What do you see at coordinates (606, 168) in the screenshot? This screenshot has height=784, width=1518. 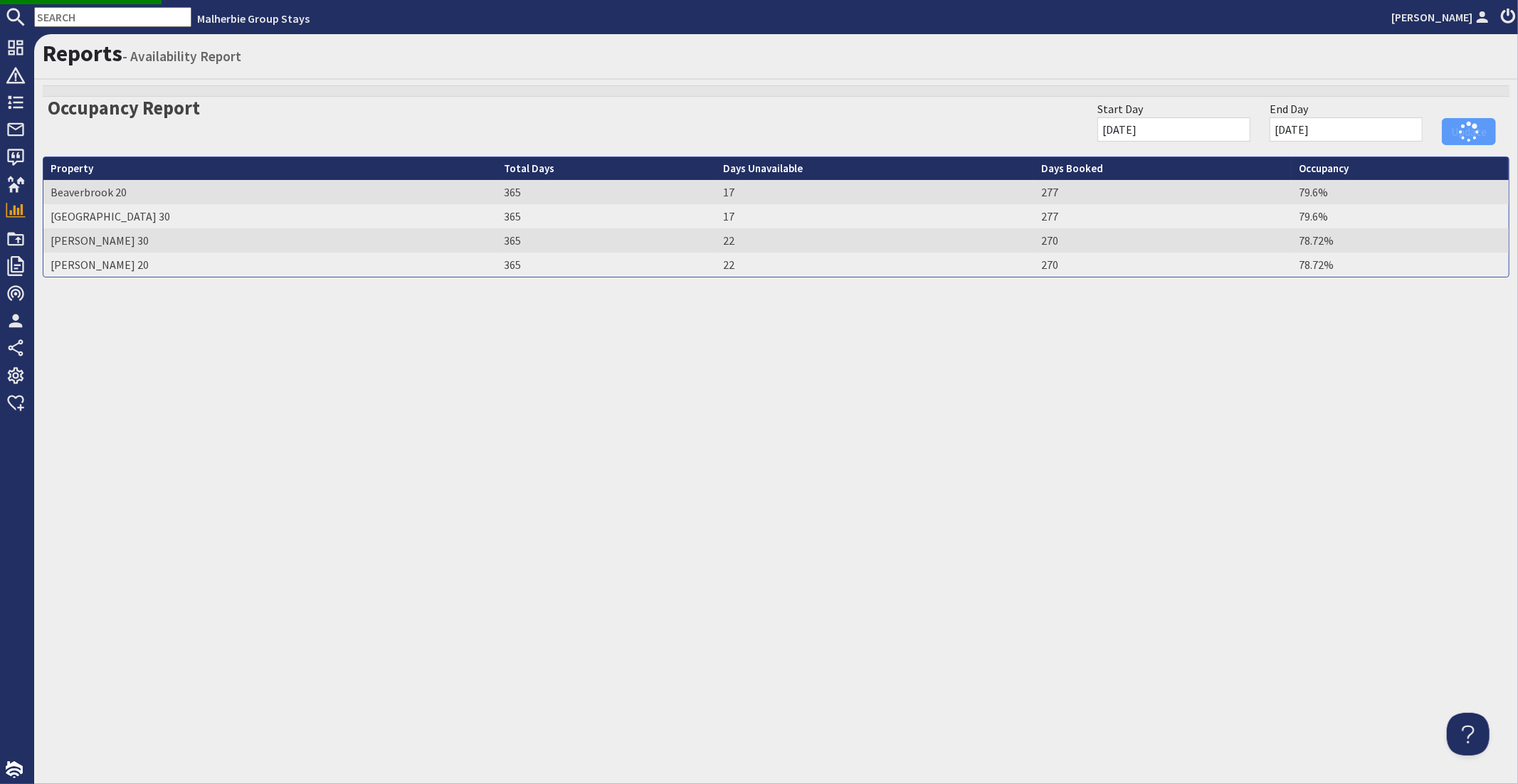 I see `th: Total Days` at bounding box center [606, 168].